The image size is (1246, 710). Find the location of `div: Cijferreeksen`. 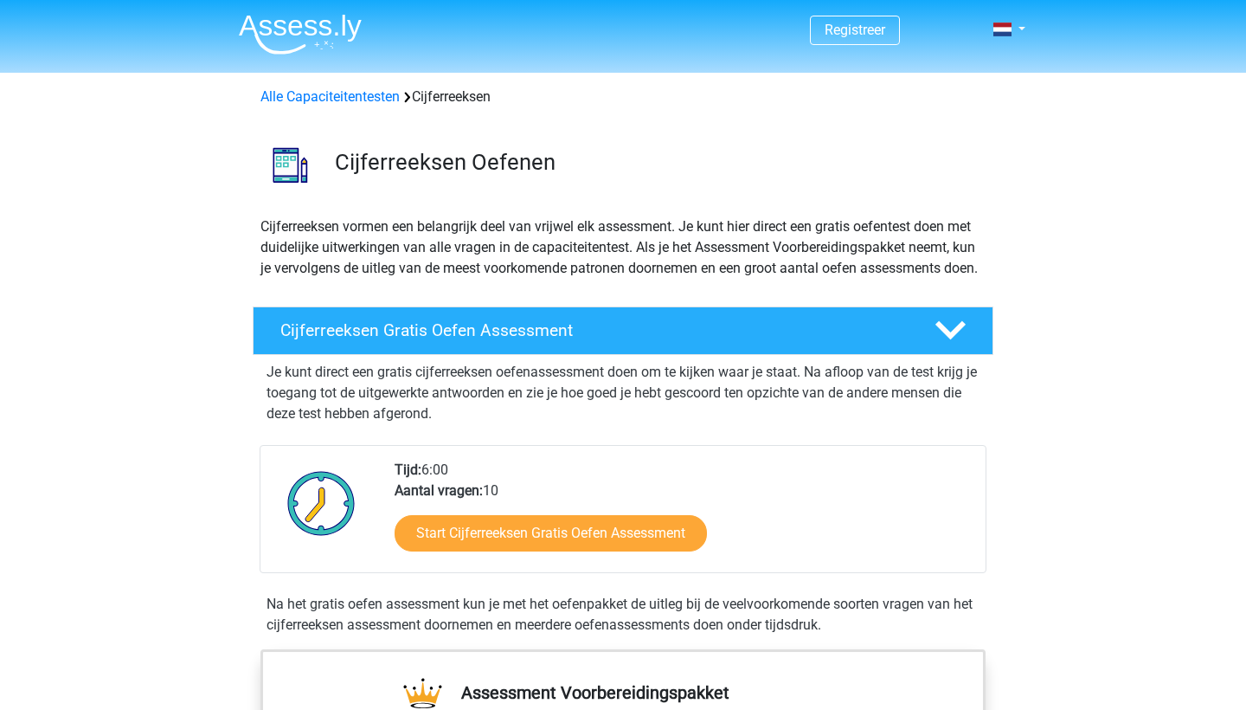

div: Cijferreeksen is located at coordinates (623, 97).